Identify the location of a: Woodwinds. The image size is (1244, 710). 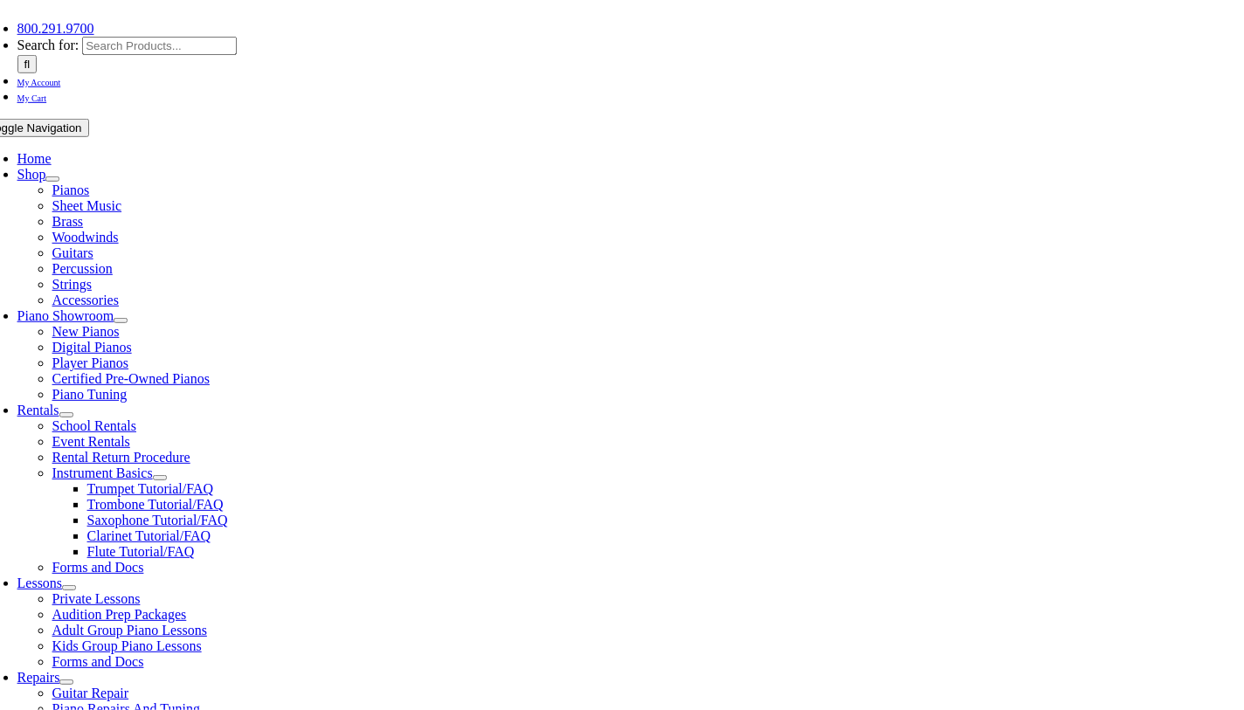
(86, 237).